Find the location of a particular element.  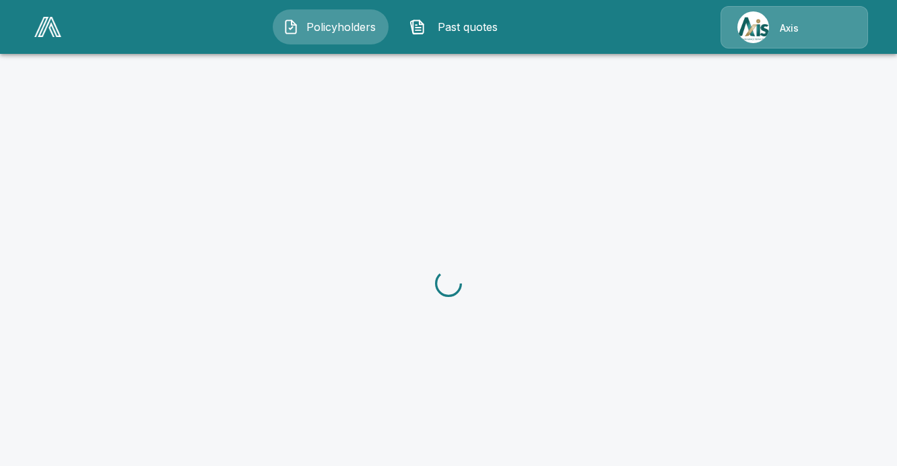

span: Past quotes is located at coordinates (468, 27).